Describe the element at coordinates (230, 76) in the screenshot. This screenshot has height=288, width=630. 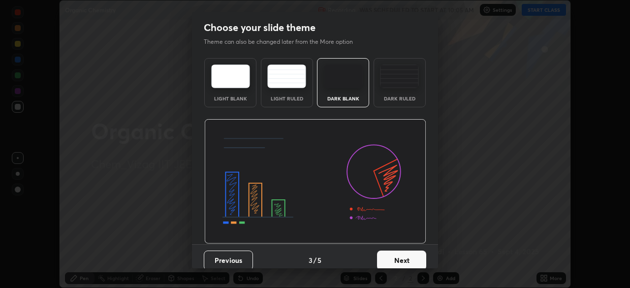
I see `img: lightTheme.e5ed3b09.svg` at that location.